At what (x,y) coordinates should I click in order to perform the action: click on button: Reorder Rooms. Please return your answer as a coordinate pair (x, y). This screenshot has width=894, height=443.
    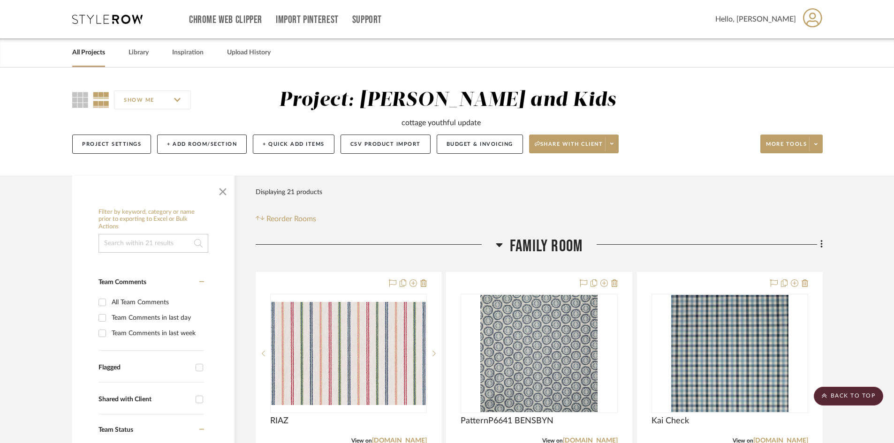
    Looking at the image, I should click on (286, 219).